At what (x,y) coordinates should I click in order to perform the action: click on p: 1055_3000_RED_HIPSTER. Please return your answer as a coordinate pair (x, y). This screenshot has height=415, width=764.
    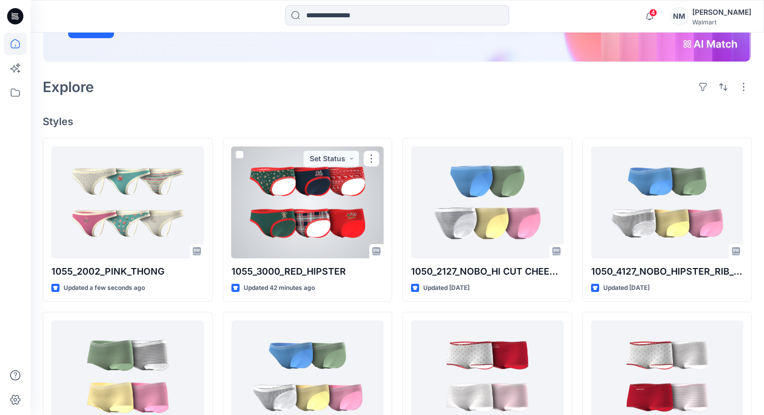
    Looking at the image, I should click on (308, 272).